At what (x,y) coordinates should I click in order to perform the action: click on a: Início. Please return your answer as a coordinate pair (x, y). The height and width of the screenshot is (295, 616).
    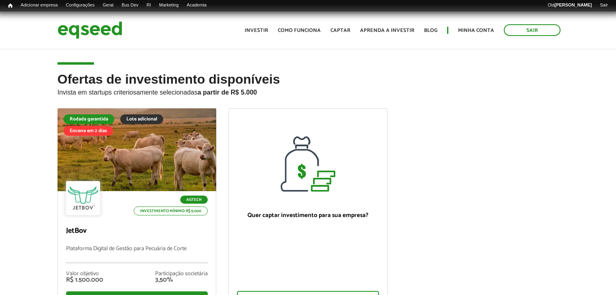
    Looking at the image, I should click on (10, 6).